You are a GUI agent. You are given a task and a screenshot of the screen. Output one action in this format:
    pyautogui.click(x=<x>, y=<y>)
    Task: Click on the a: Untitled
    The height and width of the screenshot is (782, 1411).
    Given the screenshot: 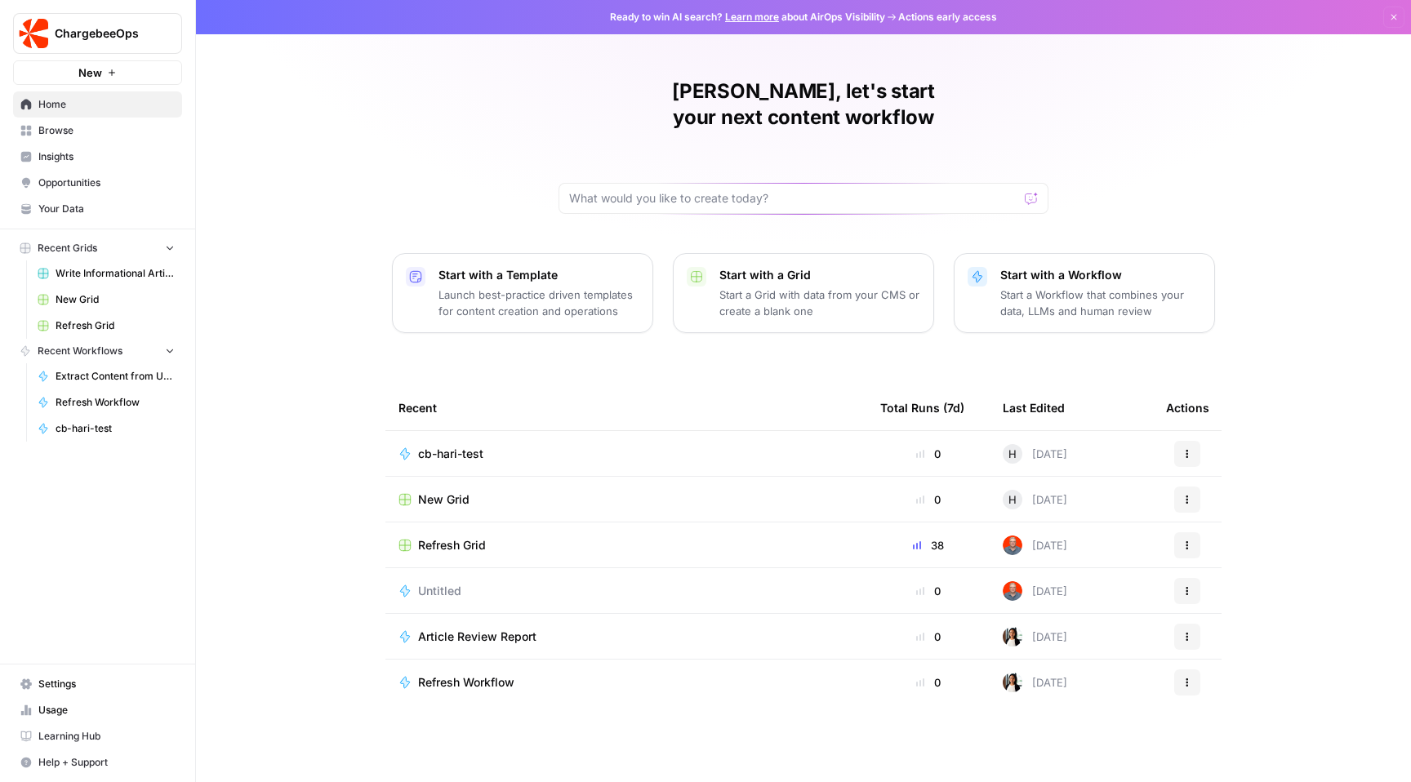 What is the action you would take?
    pyautogui.click(x=626, y=591)
    